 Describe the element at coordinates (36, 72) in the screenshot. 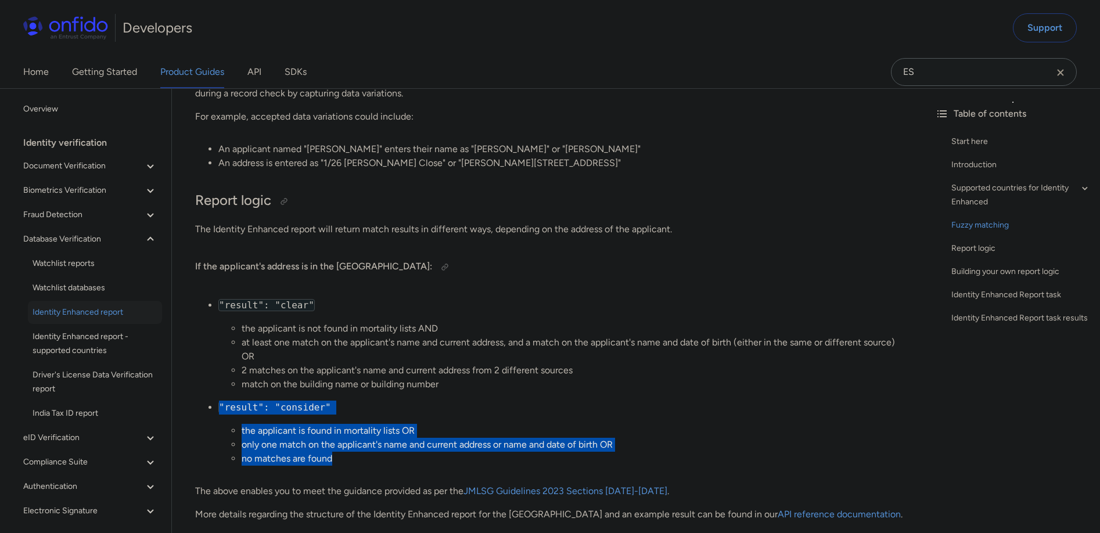

I see `a: Home` at that location.